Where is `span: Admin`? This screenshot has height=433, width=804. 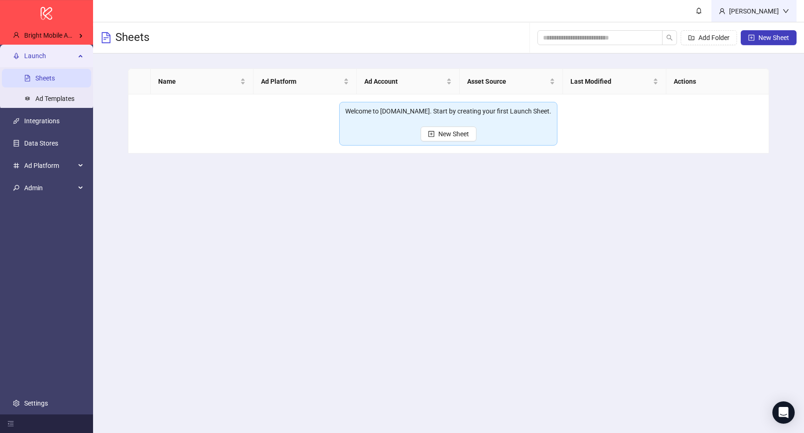
span: Admin is located at coordinates (50, 188).